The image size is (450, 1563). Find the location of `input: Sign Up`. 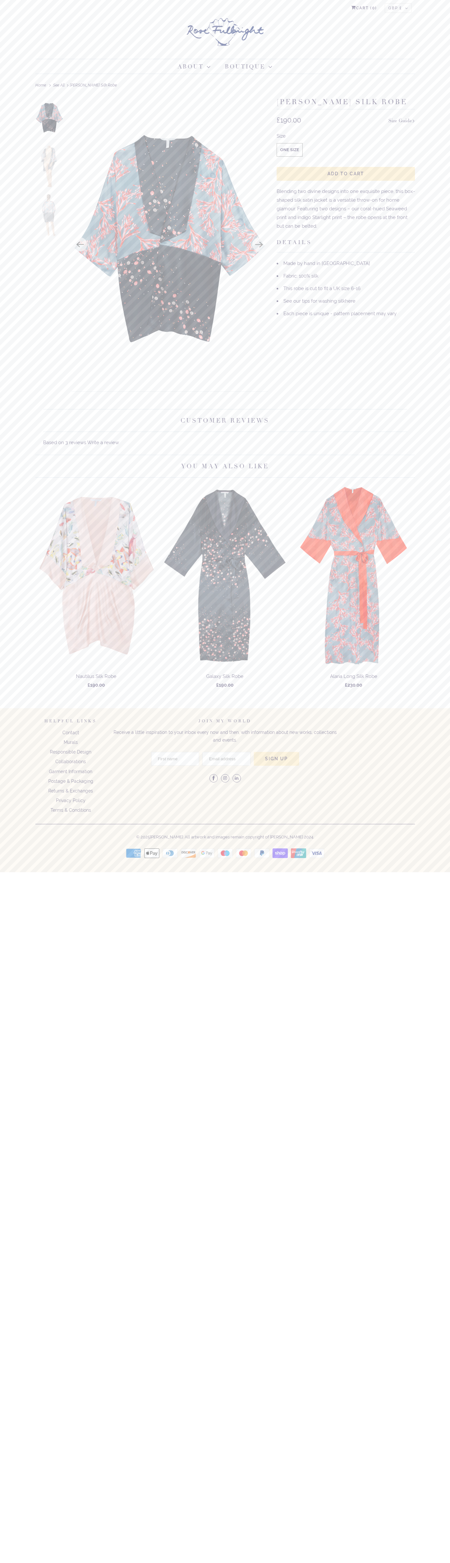

input: Sign Up is located at coordinates (276, 759).